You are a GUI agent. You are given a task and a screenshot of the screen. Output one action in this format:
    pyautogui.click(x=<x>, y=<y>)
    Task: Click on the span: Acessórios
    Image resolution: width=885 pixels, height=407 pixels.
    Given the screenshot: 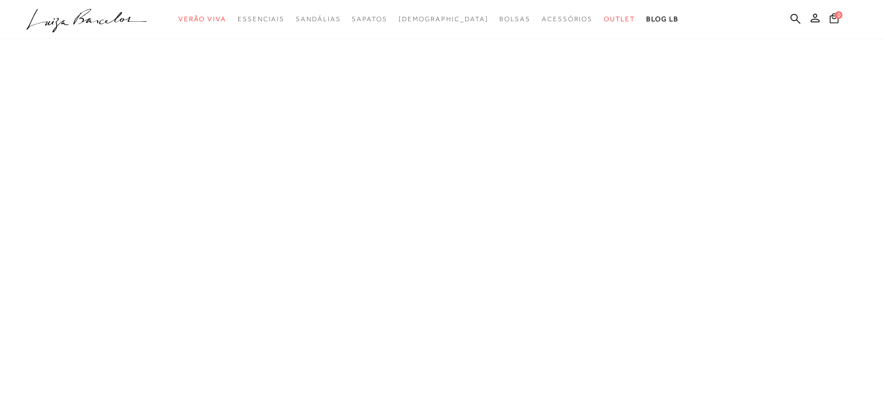 What is the action you would take?
    pyautogui.click(x=567, y=19)
    